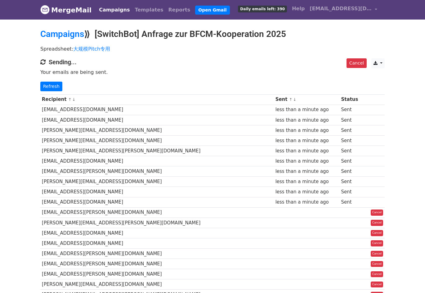 The image size is (425, 293). Describe the element at coordinates (263, 9) in the screenshot. I see `span: Daily emails left: 390` at that location.